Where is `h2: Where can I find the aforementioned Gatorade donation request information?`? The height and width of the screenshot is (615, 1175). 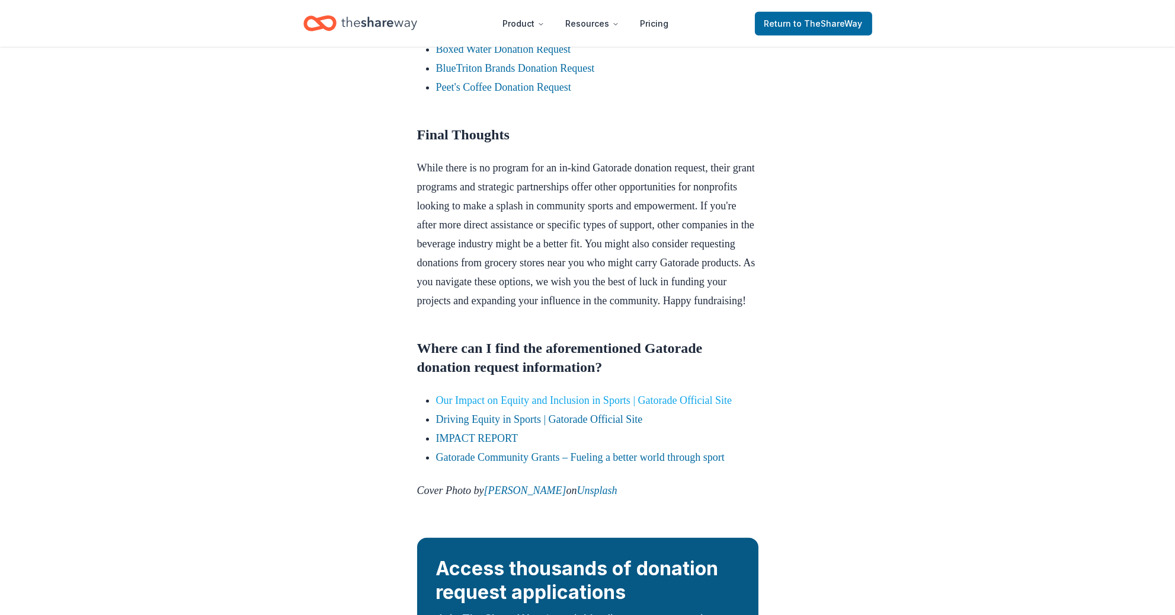
h2: Where can I find the aforementioned Gatorade donation request information? is located at coordinates (588, 357).